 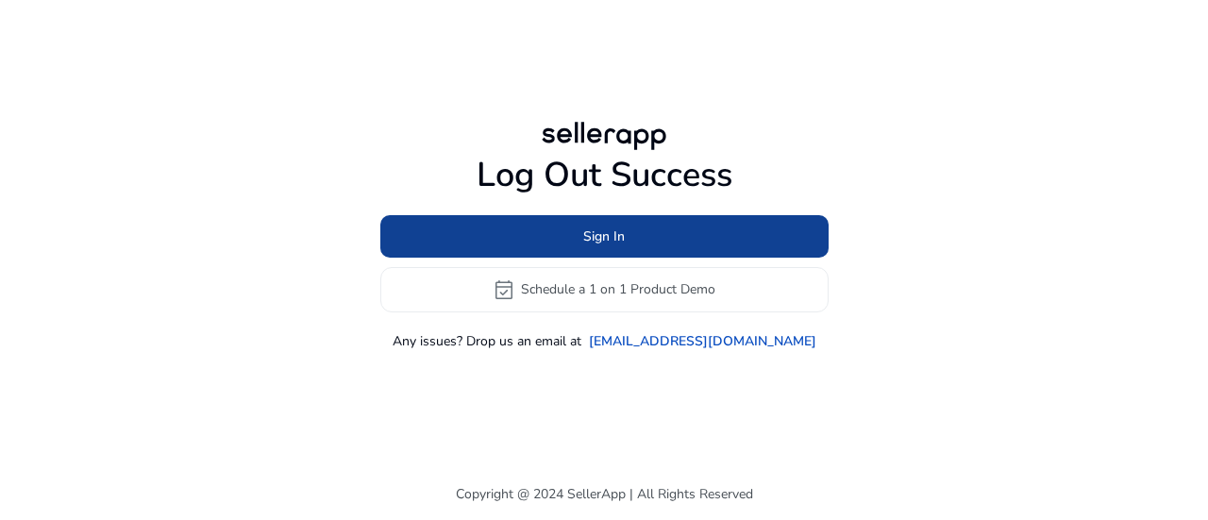 I want to click on p: Any issues? Drop us an email at, so click(x=487, y=341).